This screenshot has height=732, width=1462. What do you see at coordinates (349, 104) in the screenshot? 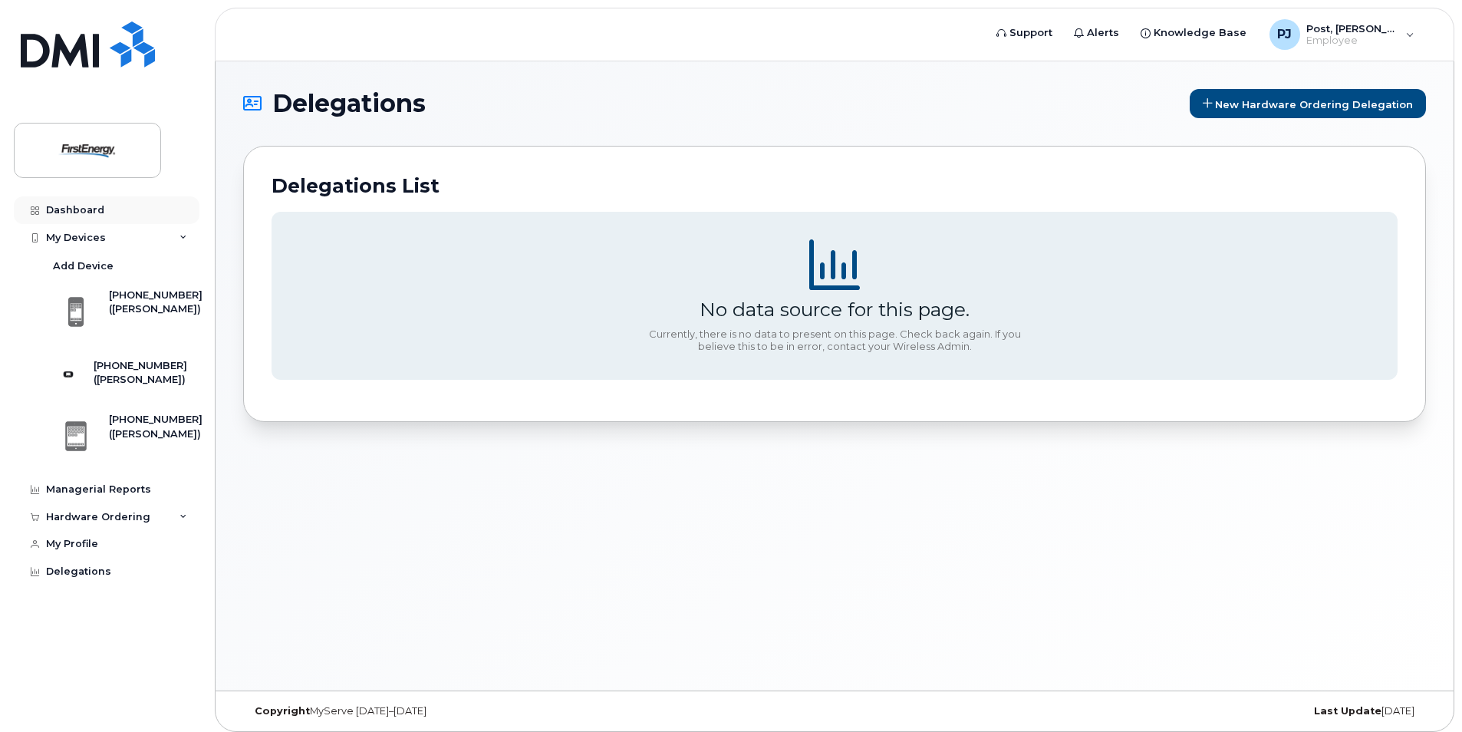
I see `span: Delegations` at bounding box center [349, 104].